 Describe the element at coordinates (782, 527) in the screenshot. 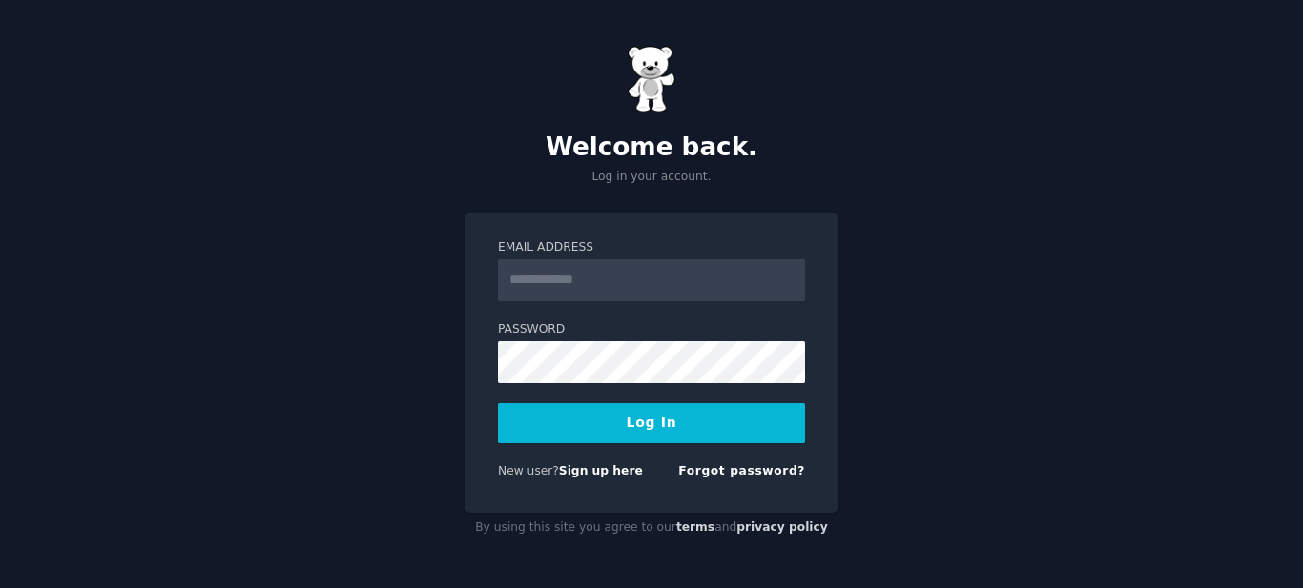

I see `a: privacy policy` at that location.